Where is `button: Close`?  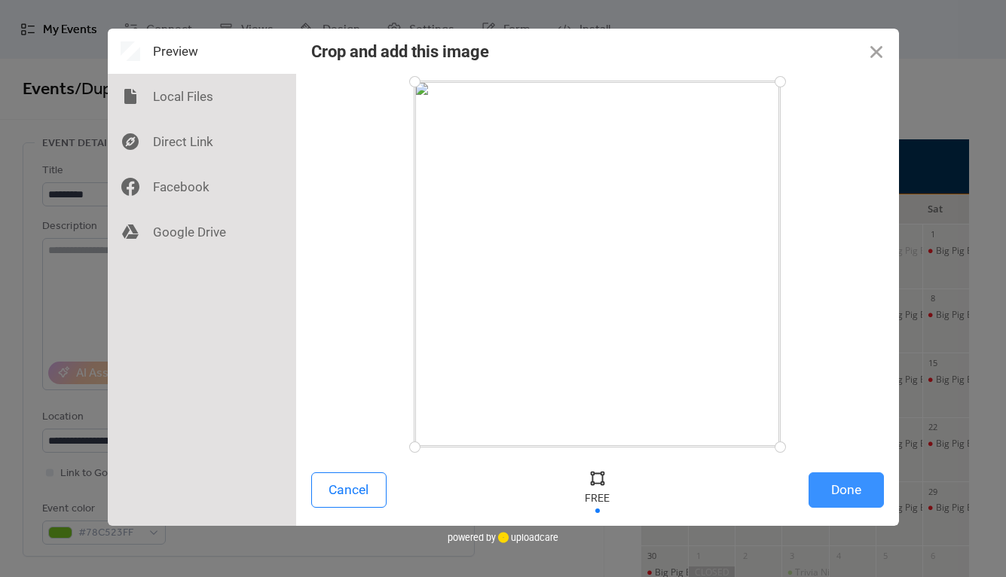 button: Close is located at coordinates (876, 51).